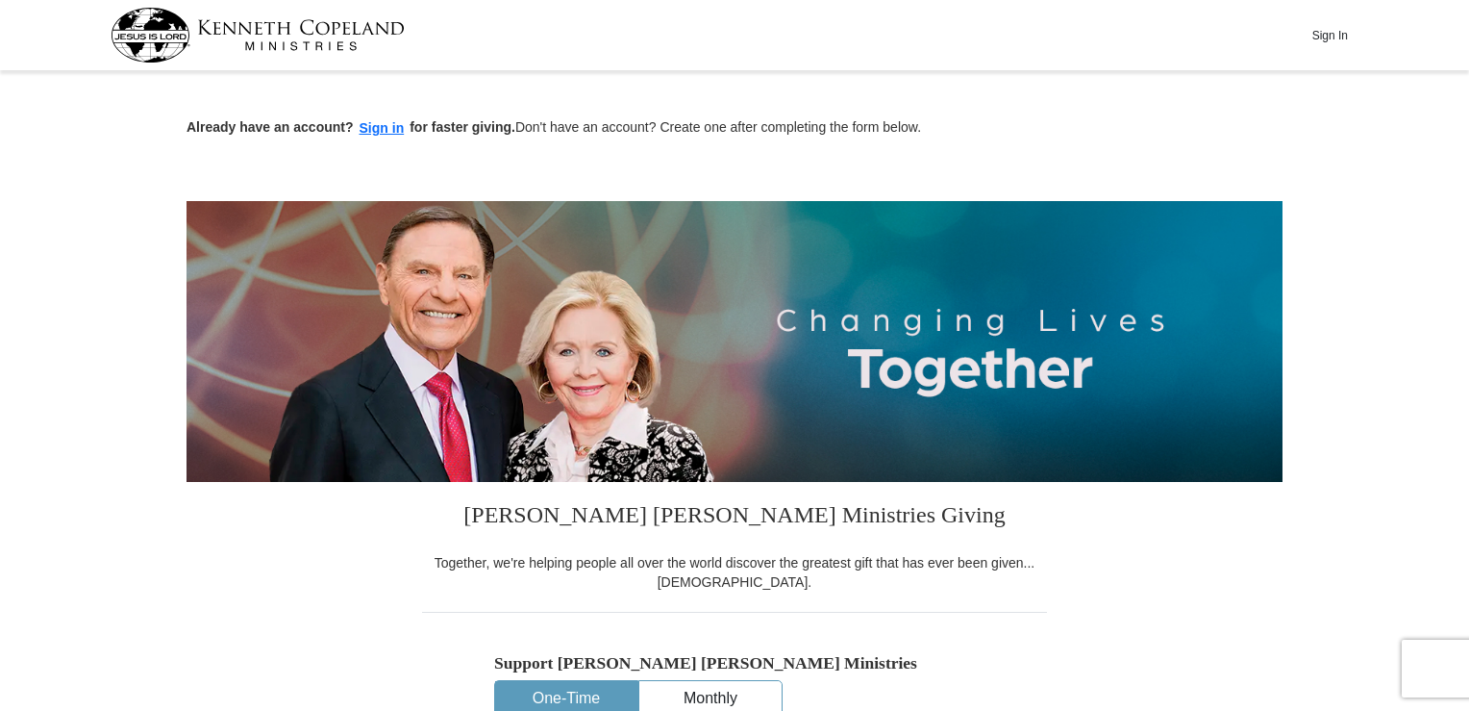  I want to click on div: Together, we're helping people all over the world discover the greatest gift that has ever been g..., so click(735, 572).